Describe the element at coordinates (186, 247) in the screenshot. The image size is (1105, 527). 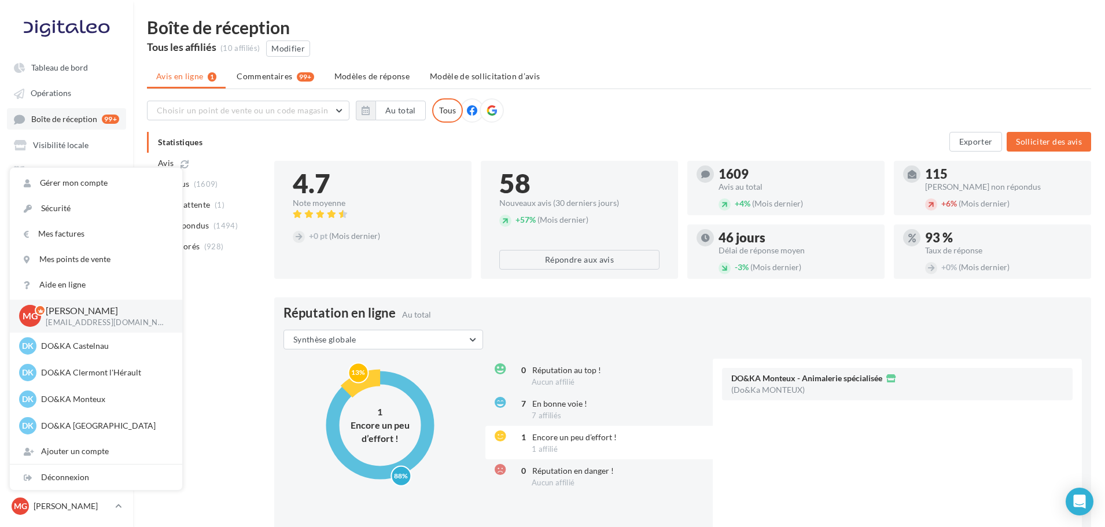
I see `span: Ignorés` at that location.